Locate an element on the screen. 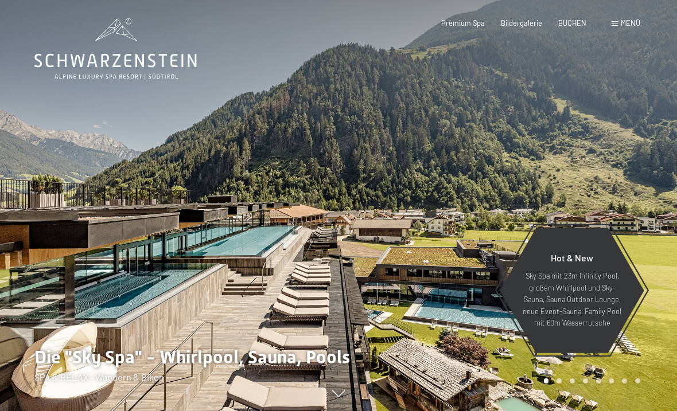  div: Carousel Page 8 is located at coordinates (637, 381).